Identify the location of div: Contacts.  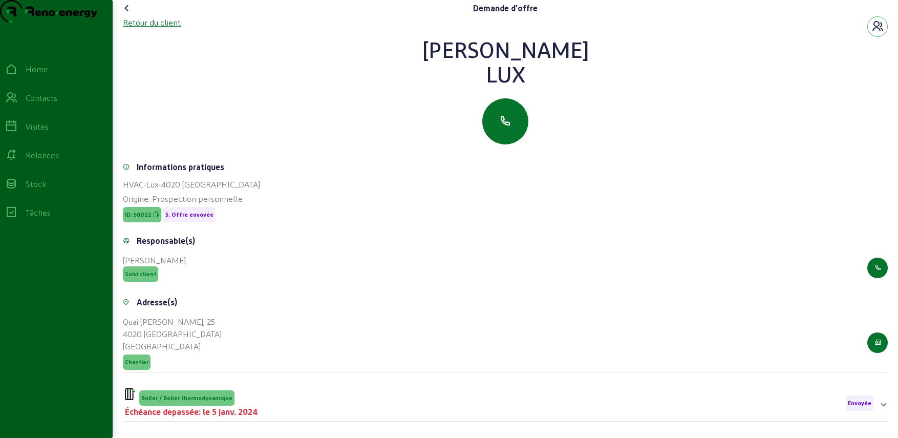
(41, 98).